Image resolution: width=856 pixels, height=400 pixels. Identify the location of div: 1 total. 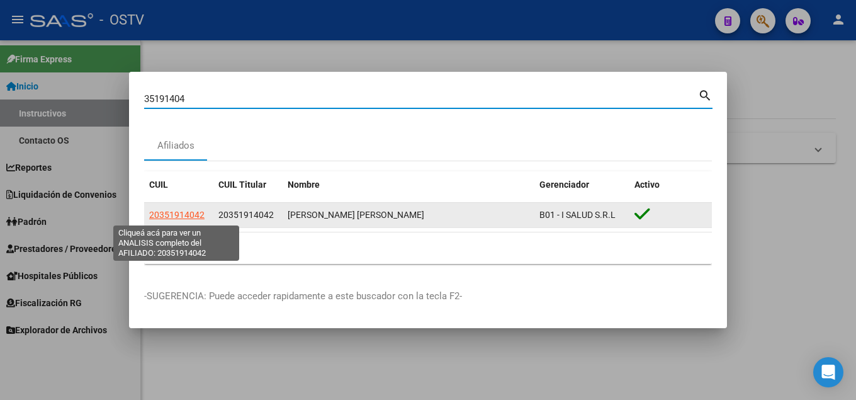
(428, 248).